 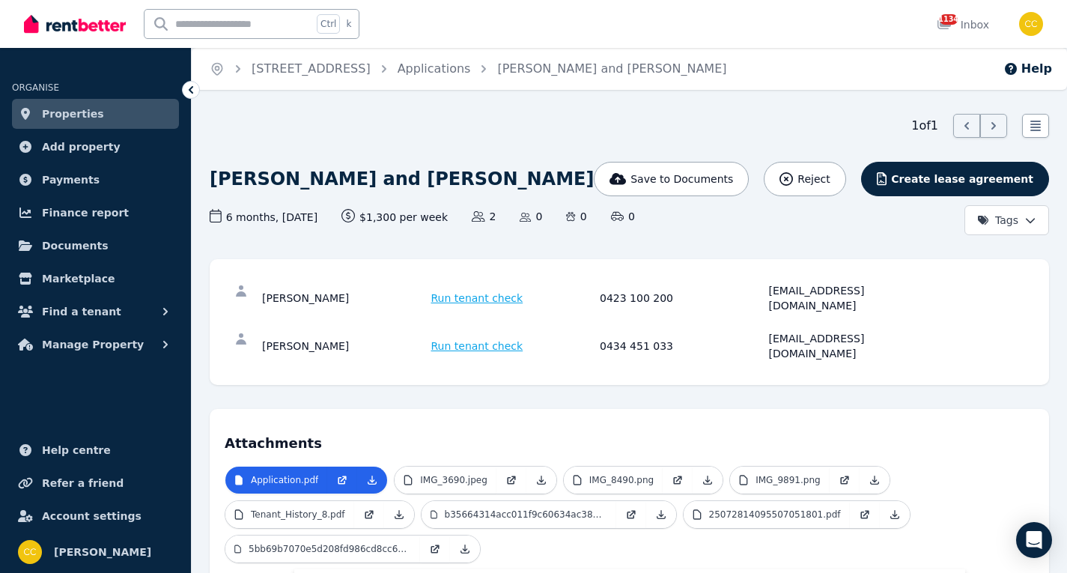 I want to click on a: Application.pdf, so click(x=276, y=480).